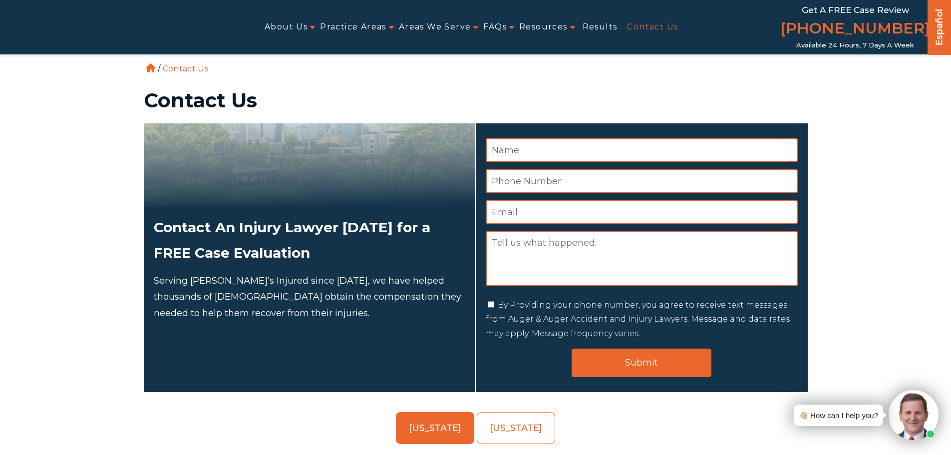 This screenshot has height=455, width=951. I want to click on a: About Us, so click(286, 27).